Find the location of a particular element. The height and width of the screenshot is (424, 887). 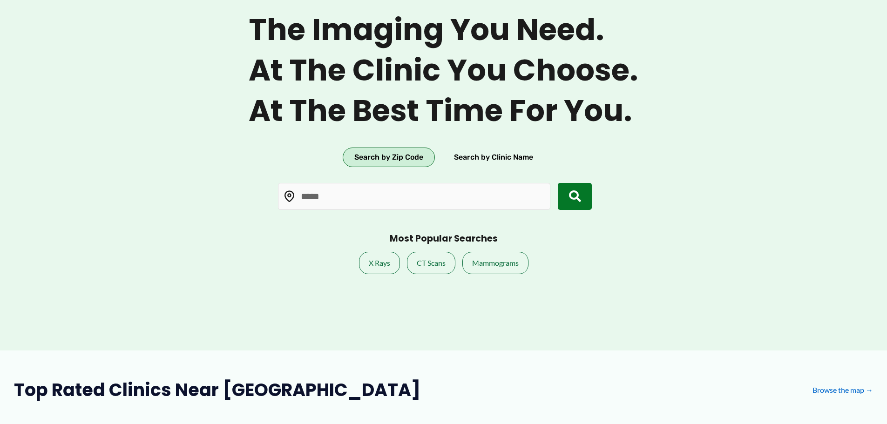

h3: Most Popular Searches is located at coordinates (444, 239).